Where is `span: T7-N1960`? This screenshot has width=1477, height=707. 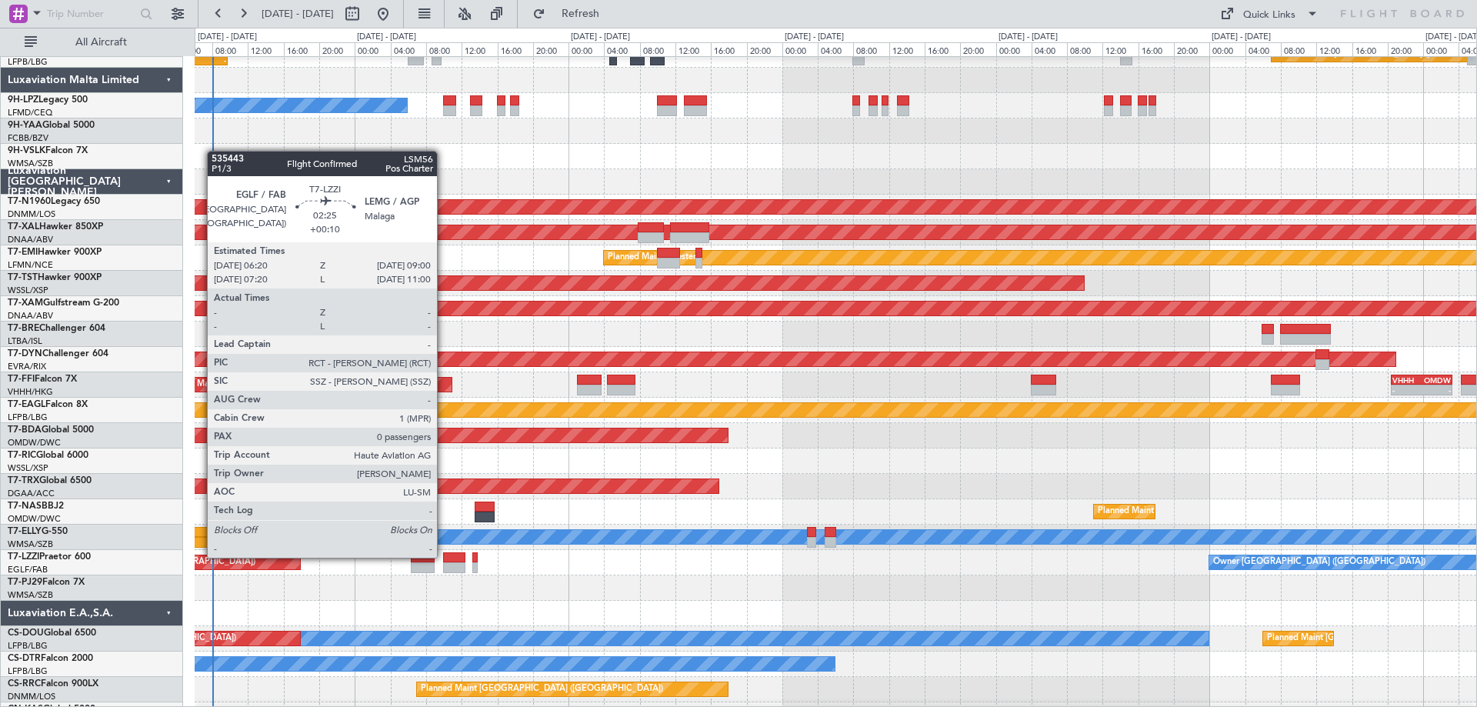
span: T7-N1960 is located at coordinates (29, 202).